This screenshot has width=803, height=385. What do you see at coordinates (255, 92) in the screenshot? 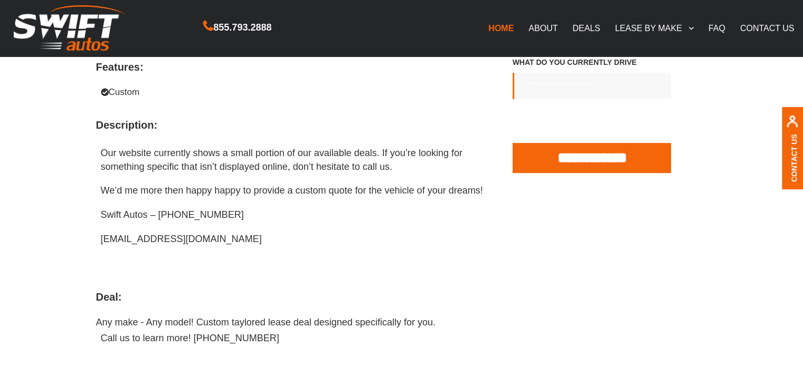
I see `h4: Custom` at bounding box center [255, 92].